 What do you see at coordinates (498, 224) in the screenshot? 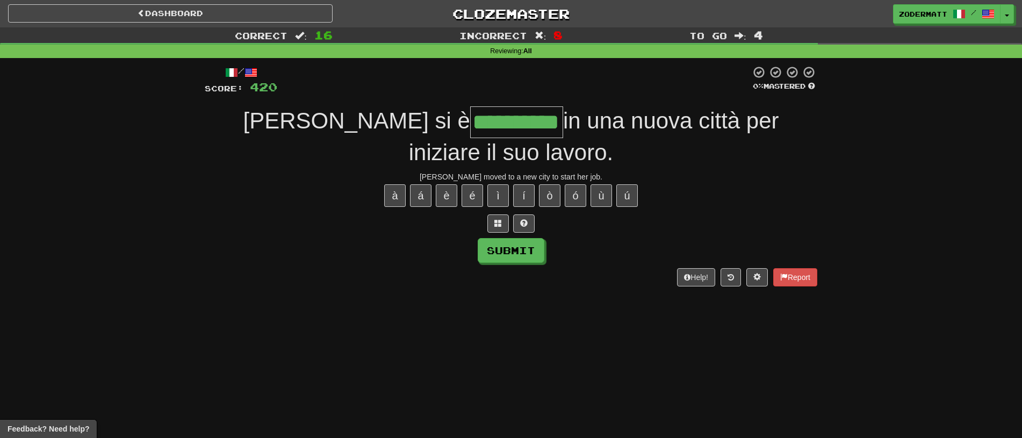
I see `button: Switch sentence to multiple choice alt+p` at bounding box center [498, 224].